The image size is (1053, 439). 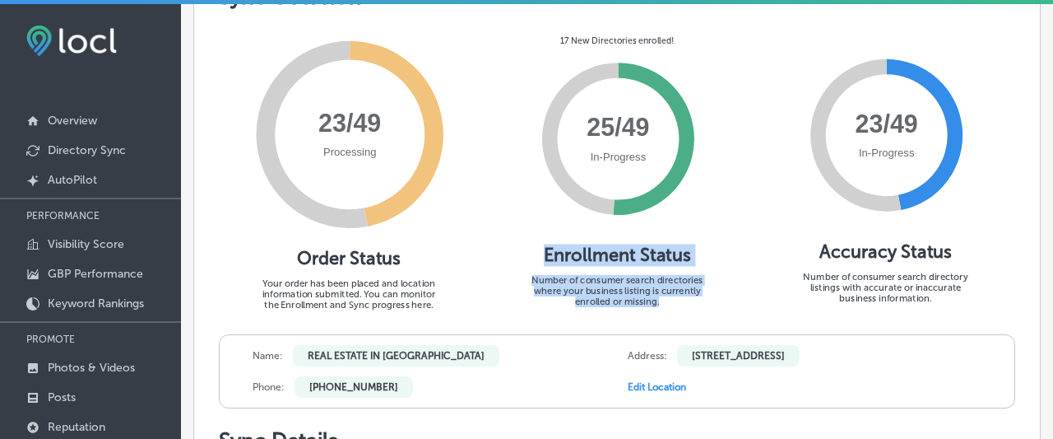 What do you see at coordinates (268, 387) in the screenshot?
I see `label: Phone:` at bounding box center [268, 387].